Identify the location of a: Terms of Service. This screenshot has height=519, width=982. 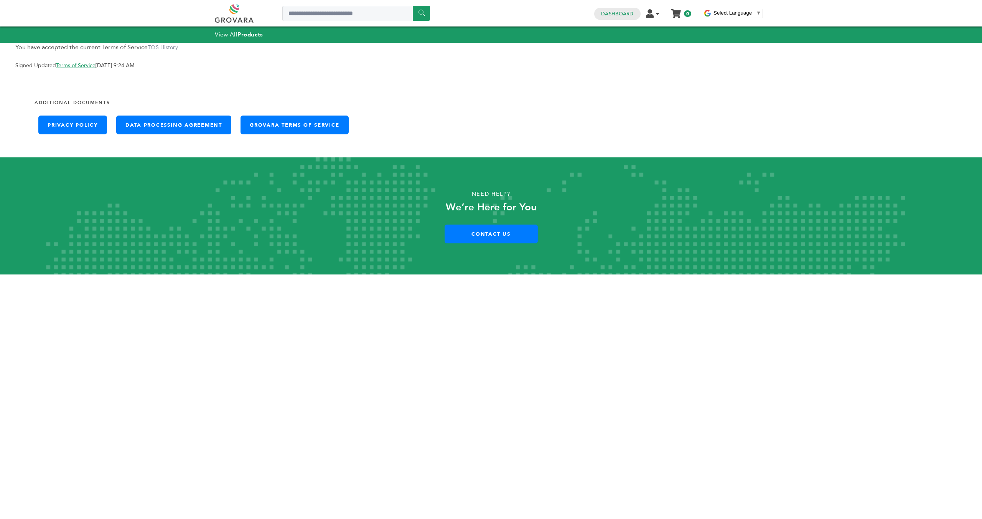
(76, 65).